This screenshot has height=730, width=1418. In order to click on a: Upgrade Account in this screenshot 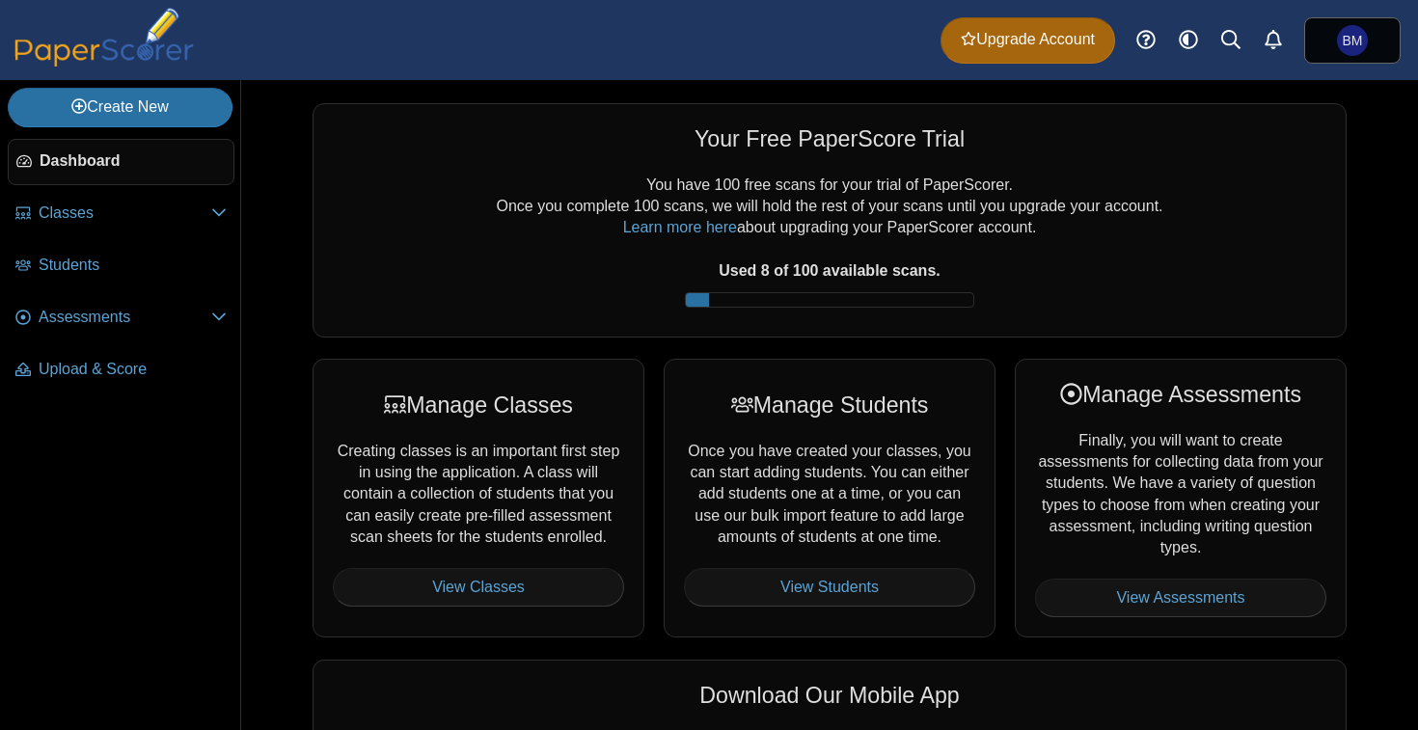, I will do `click(1027, 41)`.